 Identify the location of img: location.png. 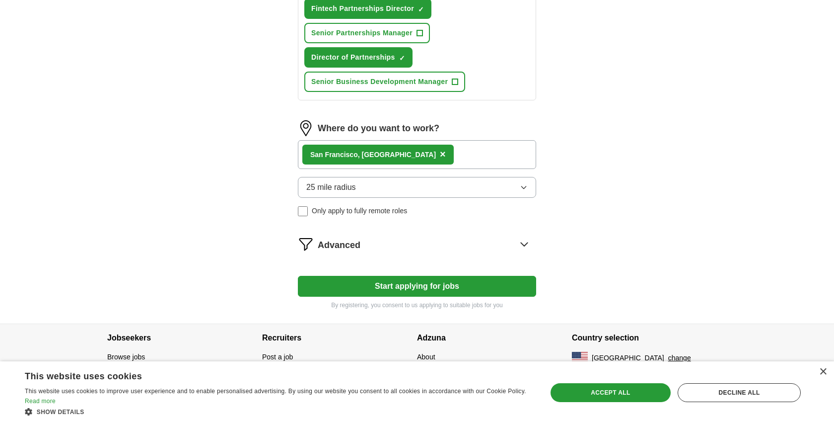
(306, 128).